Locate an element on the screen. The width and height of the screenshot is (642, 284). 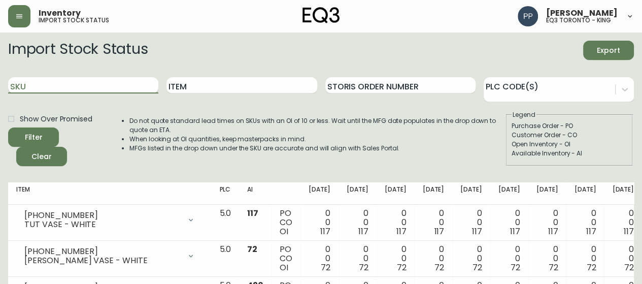
div: Available Inventory - AI is located at coordinates (569, 153).